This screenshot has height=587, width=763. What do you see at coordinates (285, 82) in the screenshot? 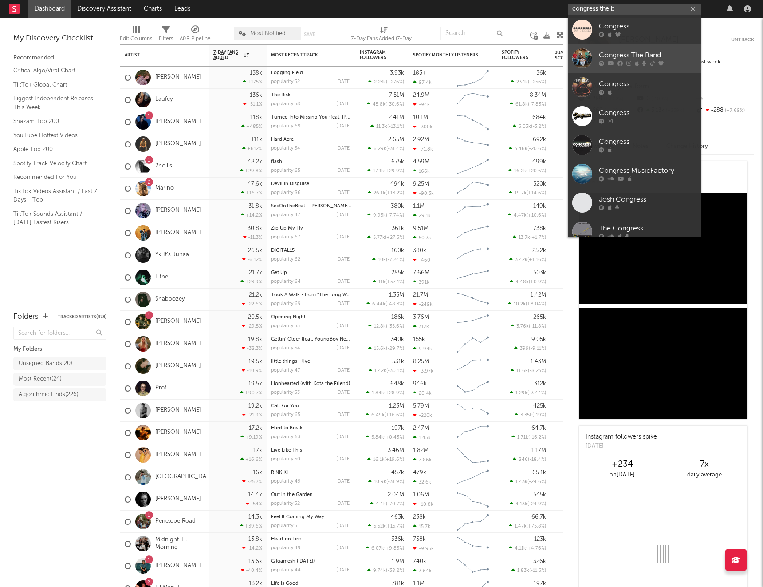
I see `div: popularity: 52` at bounding box center [285, 82].